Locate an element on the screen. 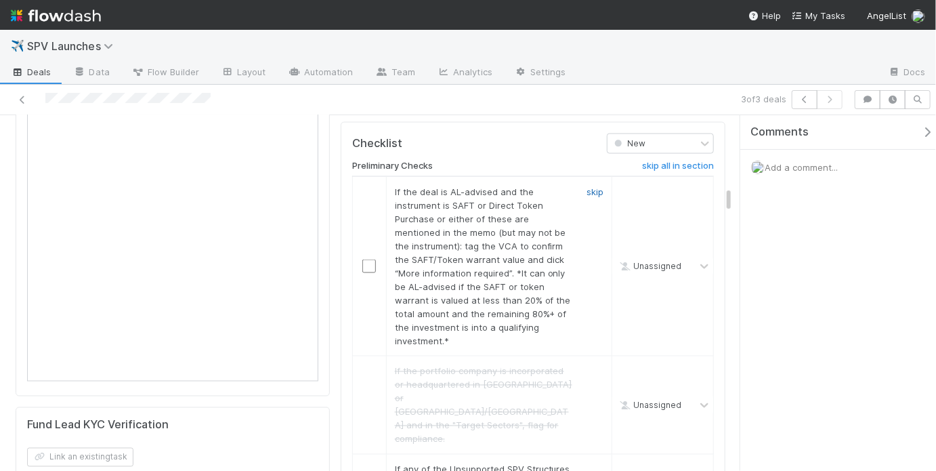 Image resolution: width=936 pixels, height=471 pixels. span: If the deal is AL-advised and the instrument is SAFT or Direct Token Purchase or either of these ... is located at coordinates (483, 266).